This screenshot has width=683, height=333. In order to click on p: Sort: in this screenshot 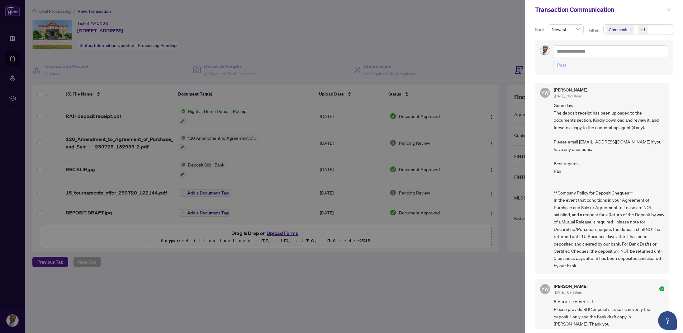, I will do `click(540, 30)`.